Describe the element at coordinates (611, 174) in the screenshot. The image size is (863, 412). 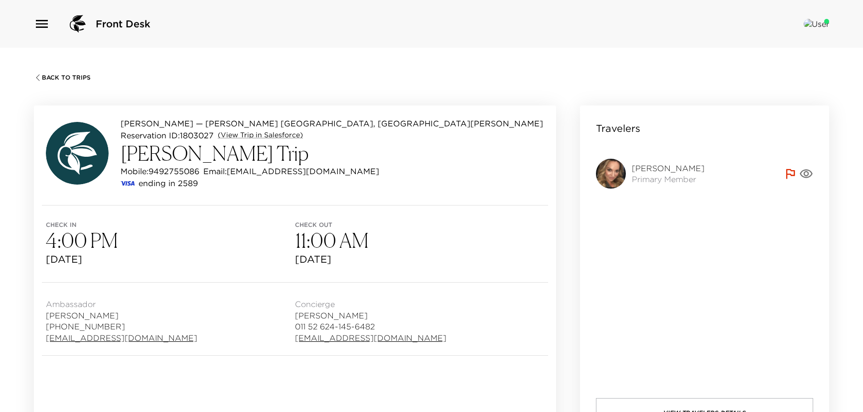
I see `img: wWoN4rdbqF11f4f8CYbzsDuFpQuwAAAAASUVORK5CYII=` at that location.